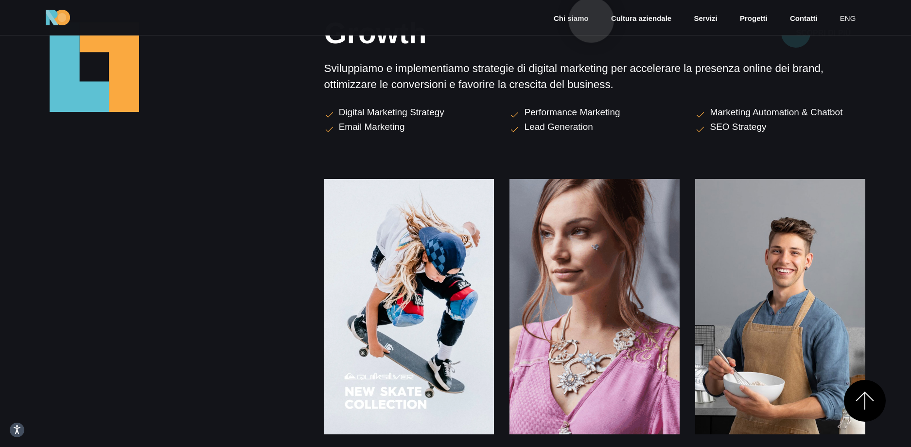 The height and width of the screenshot is (447, 911). Describe the element at coordinates (738, 127) in the screenshot. I see `p: SEO Strategy` at that location.